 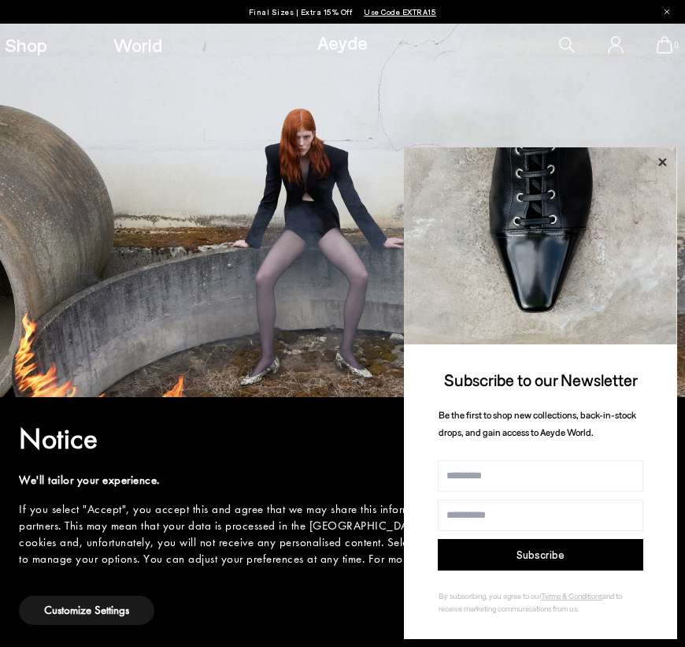 I want to click on span: Be the first to shop new collections, back-in-stock drops, and gain access to Aeyde World., so click(x=537, y=423).